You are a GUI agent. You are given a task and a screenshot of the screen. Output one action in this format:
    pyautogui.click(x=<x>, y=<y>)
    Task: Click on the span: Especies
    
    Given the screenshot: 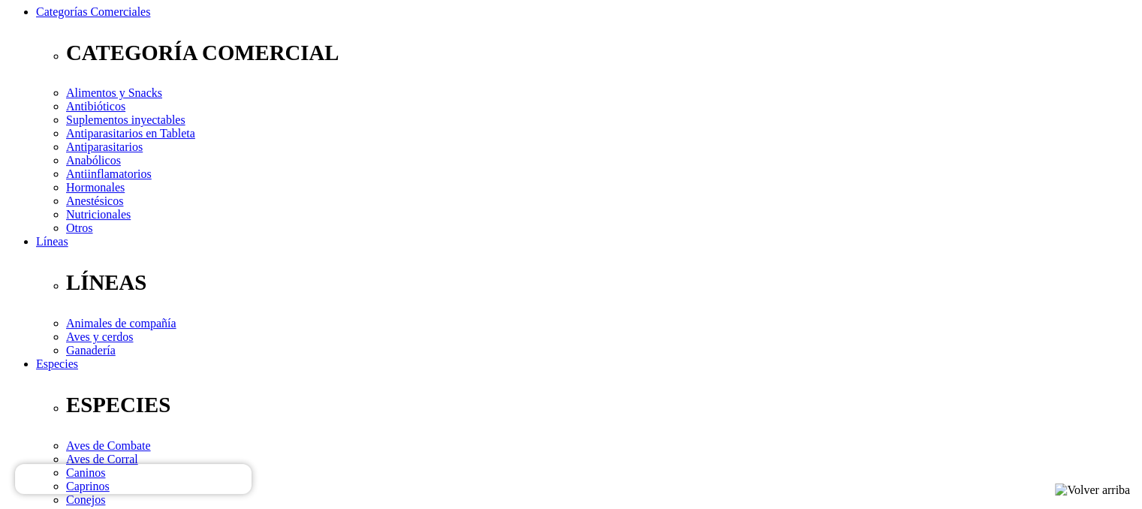 What is the action you would take?
    pyautogui.click(x=57, y=364)
    